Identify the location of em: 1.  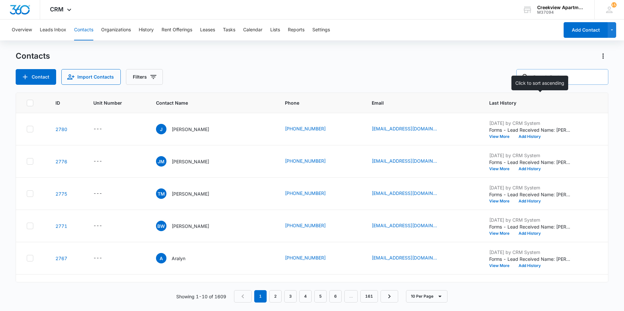
(260, 297).